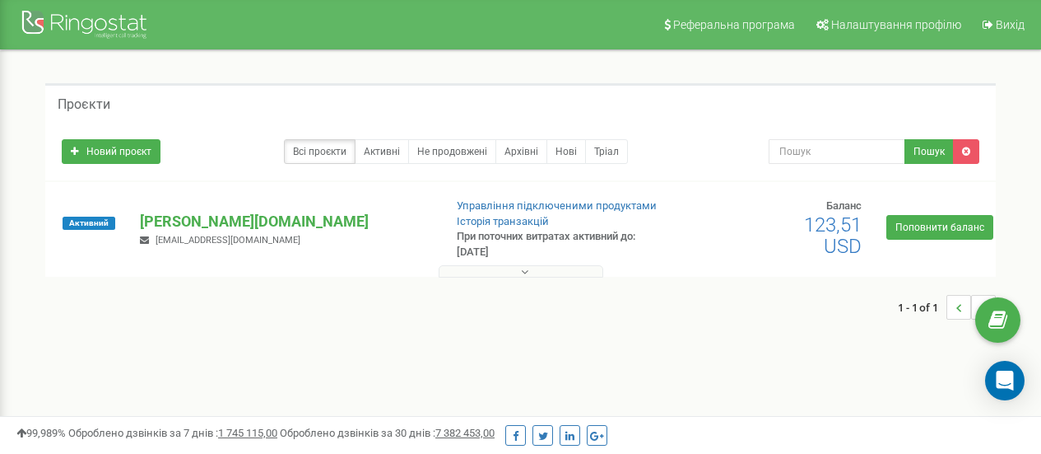 This screenshot has width=1041, height=454. I want to click on span: Оброблено дзвінків за 30 днів :, so click(387, 432).